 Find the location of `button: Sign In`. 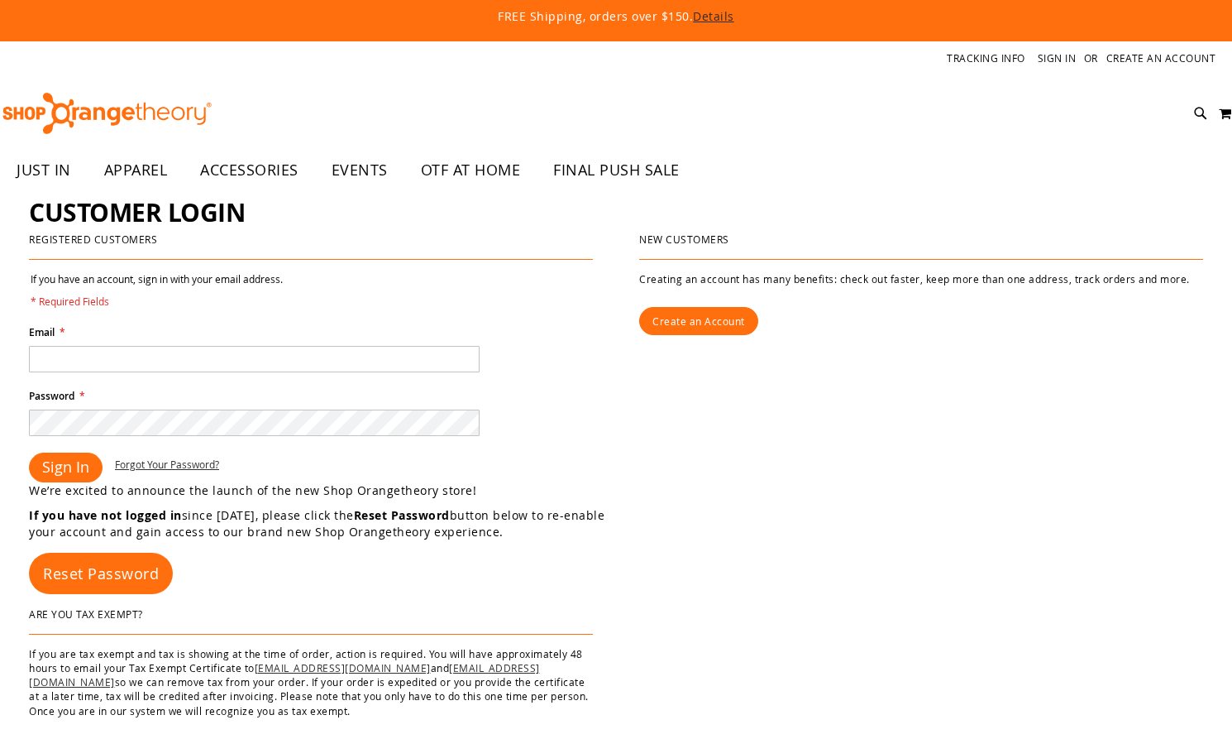

button: Sign In is located at coordinates (65, 467).